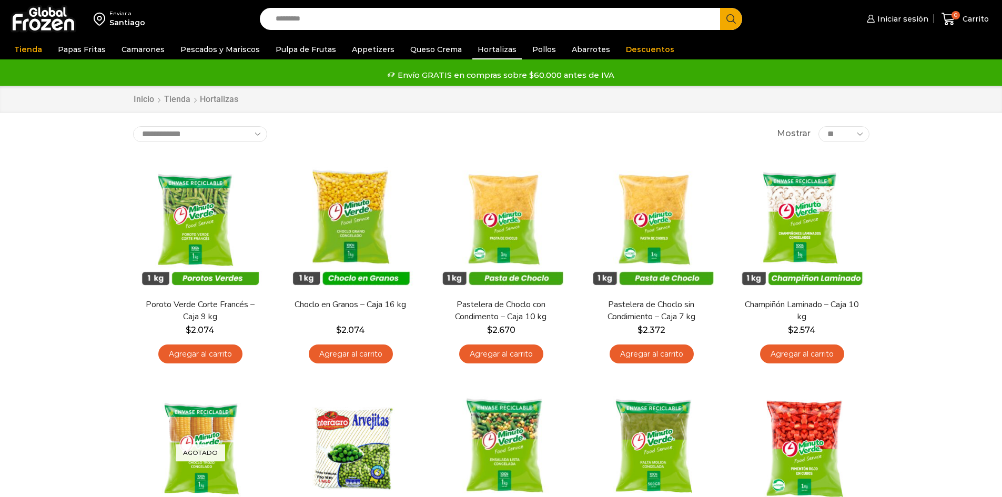  I want to click on a: Choclo en Granos – Caja 16 kg, so click(350, 304).